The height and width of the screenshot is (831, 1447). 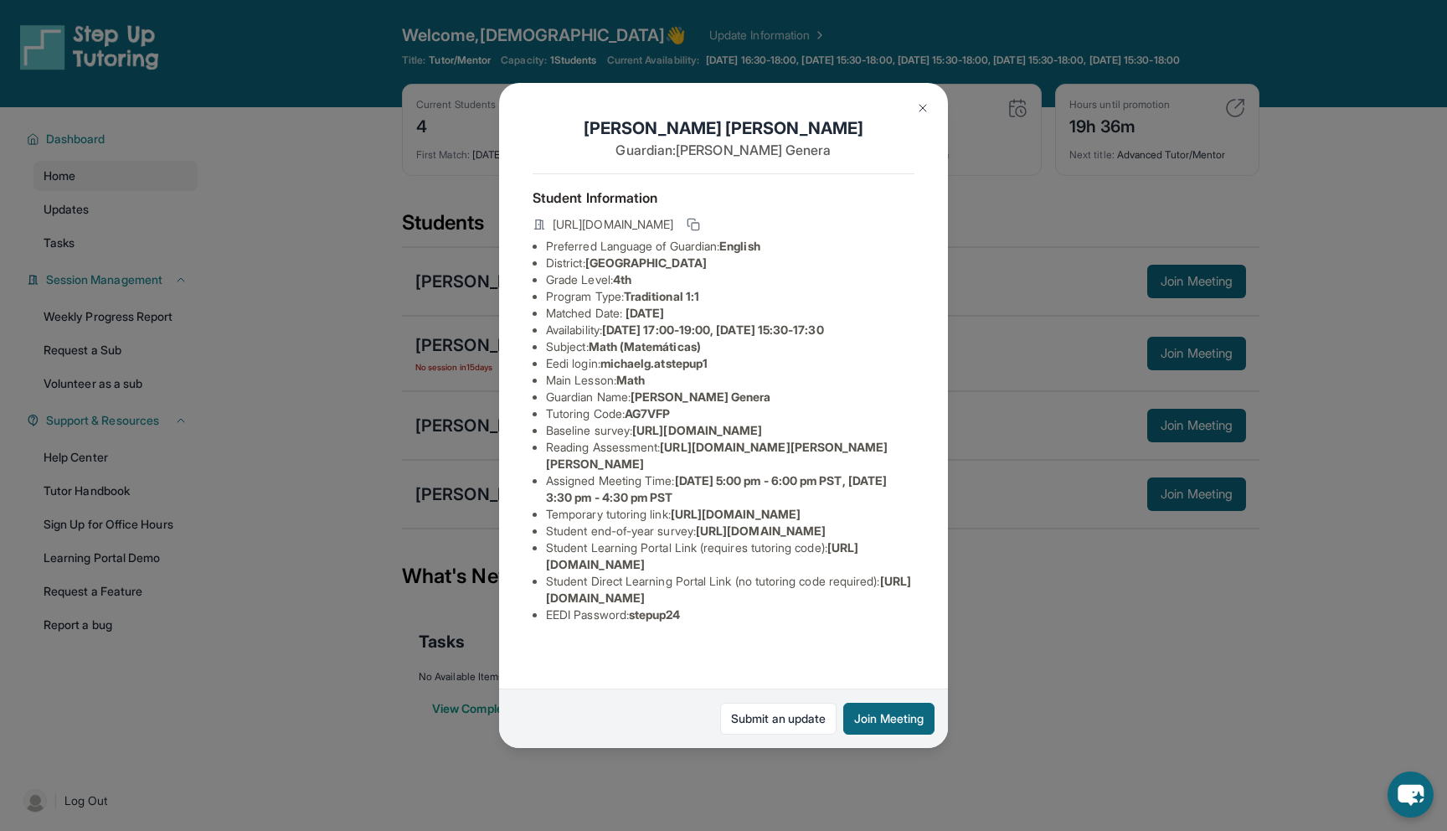 I want to click on li: Main Lesson :, so click(x=730, y=380).